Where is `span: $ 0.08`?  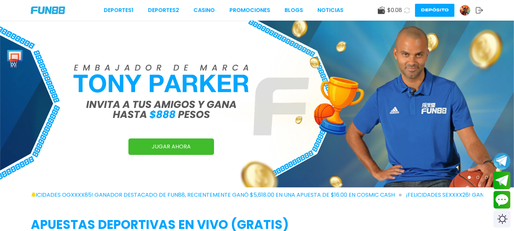
span: $ 0.08 is located at coordinates (395, 10).